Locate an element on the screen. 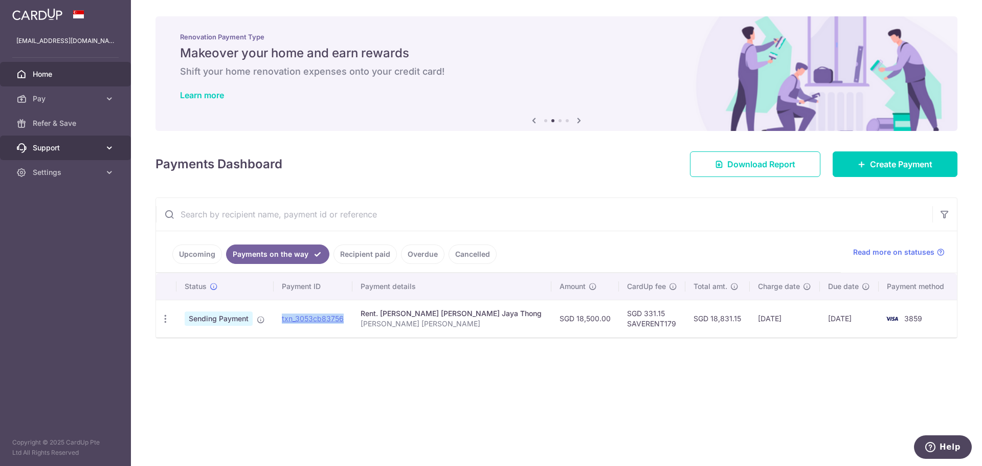 Image resolution: width=982 pixels, height=466 pixels. td: SGD 18,500.00 is located at coordinates (585, 318).